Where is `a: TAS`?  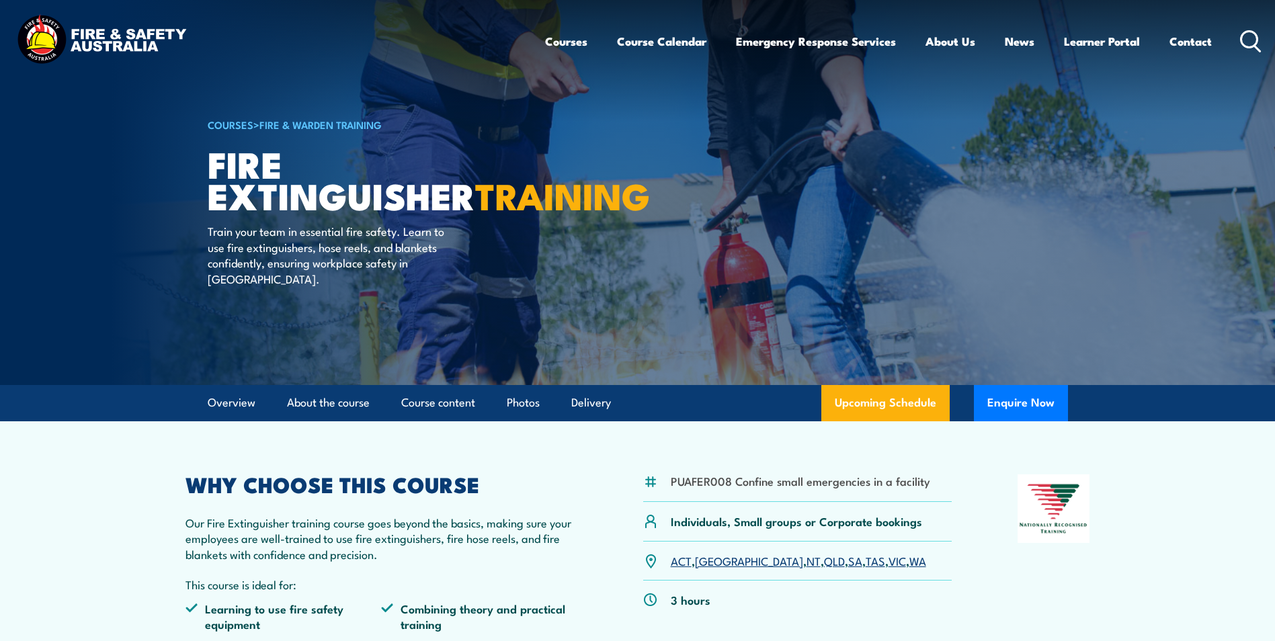
a: TAS is located at coordinates (875, 561).